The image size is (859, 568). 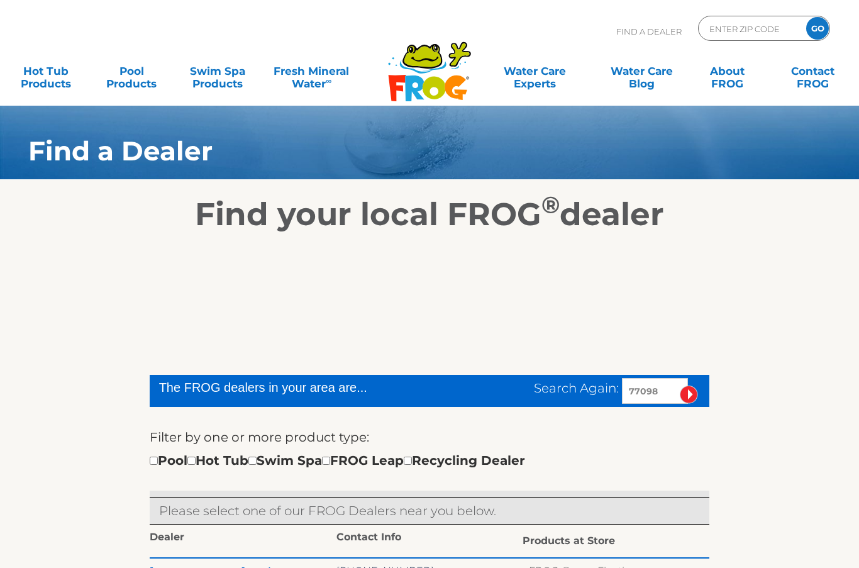 I want to click on p: Find A Dealer, so click(x=649, y=31).